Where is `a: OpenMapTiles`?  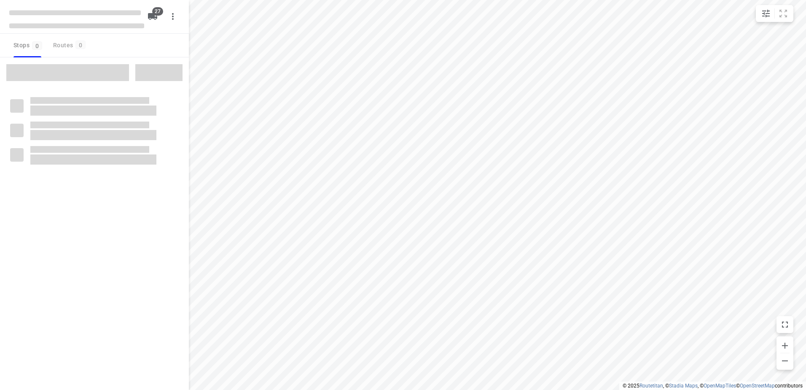 a: OpenMapTiles is located at coordinates (720, 385).